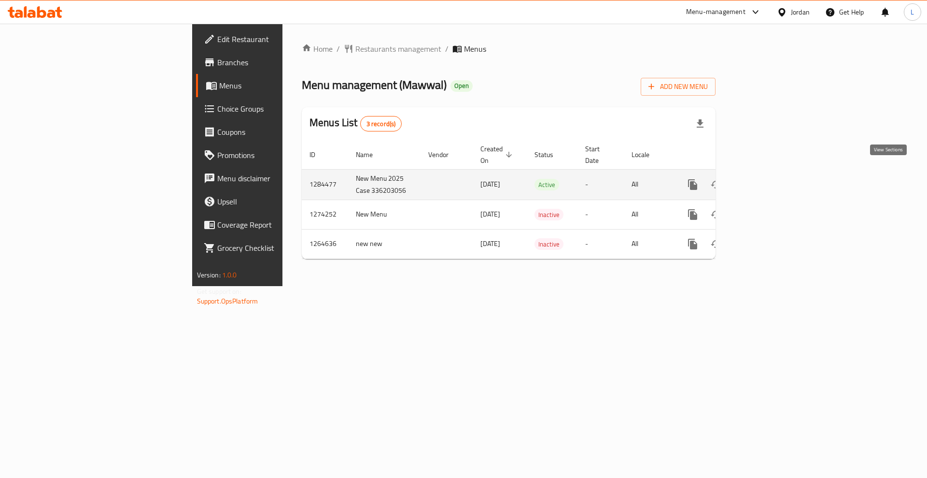 The width and height of the screenshot is (927, 478). What do you see at coordinates (271, 62) in the screenshot?
I see `a: Branches` at bounding box center [271, 62].